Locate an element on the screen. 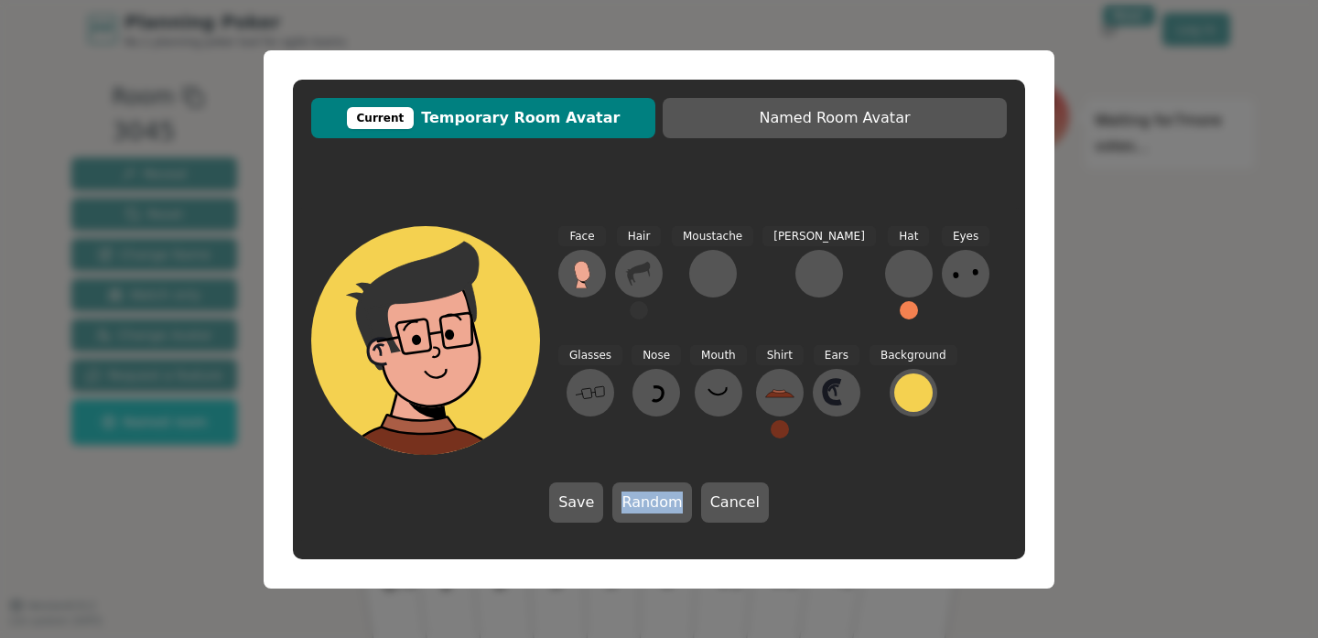 The image size is (1318, 638). button: Named Room Avatar is located at coordinates (834, 118).